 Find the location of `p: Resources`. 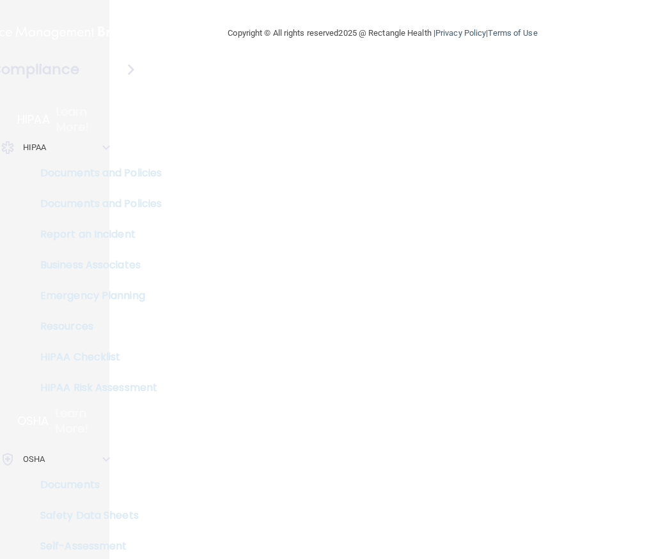

p: Resources is located at coordinates (95, 327).